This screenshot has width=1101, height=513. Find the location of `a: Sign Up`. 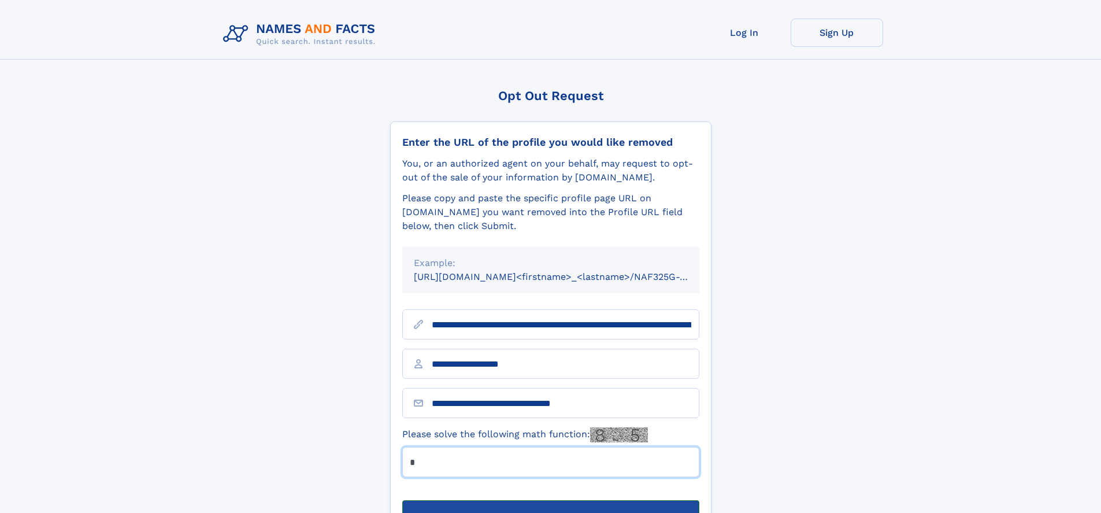

a: Sign Up is located at coordinates (837, 32).